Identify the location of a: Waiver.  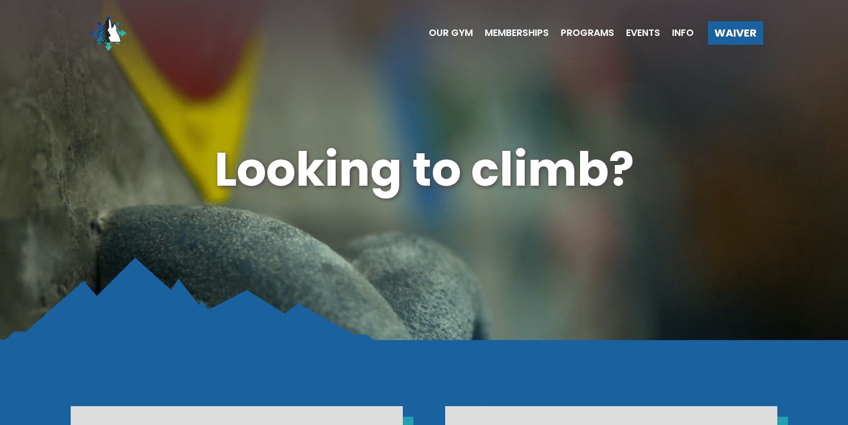
(736, 33).